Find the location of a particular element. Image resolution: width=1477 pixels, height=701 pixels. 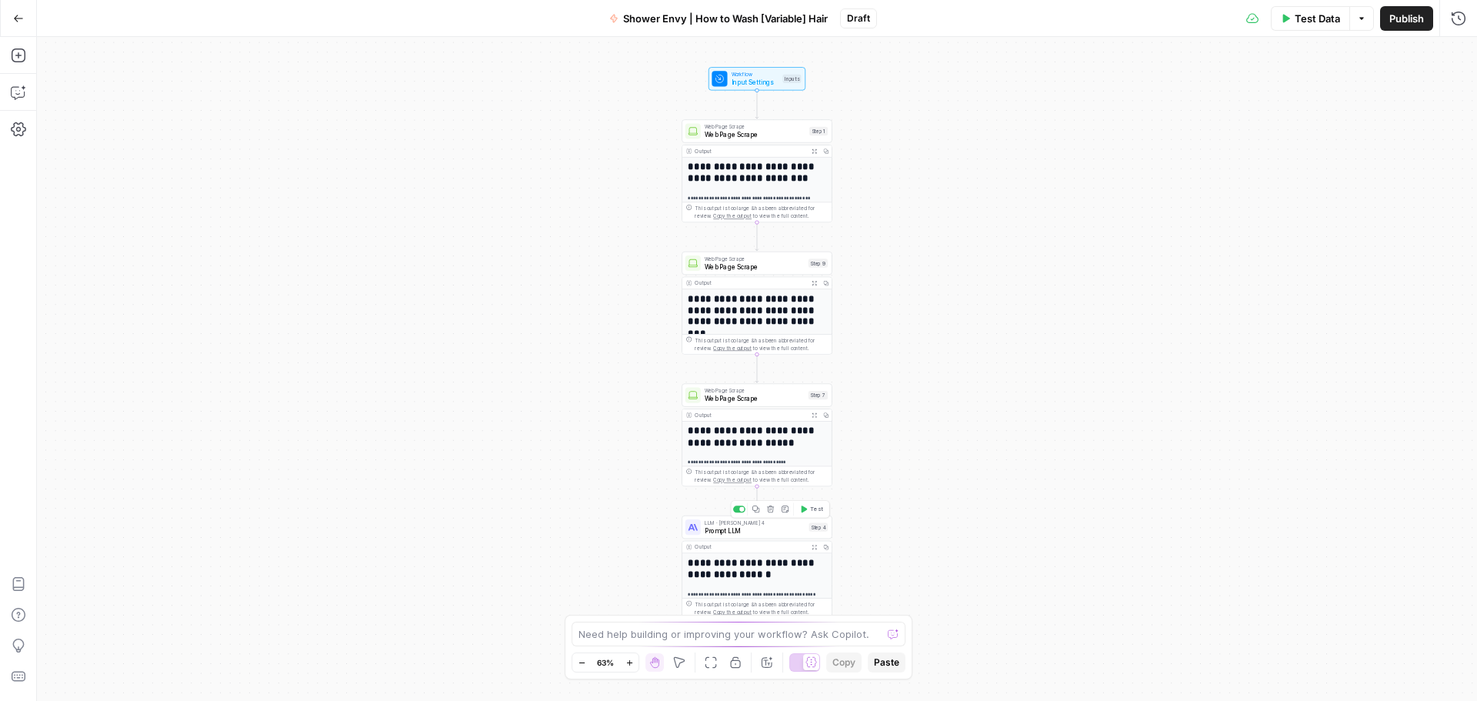

span: Draft is located at coordinates (859, 18).